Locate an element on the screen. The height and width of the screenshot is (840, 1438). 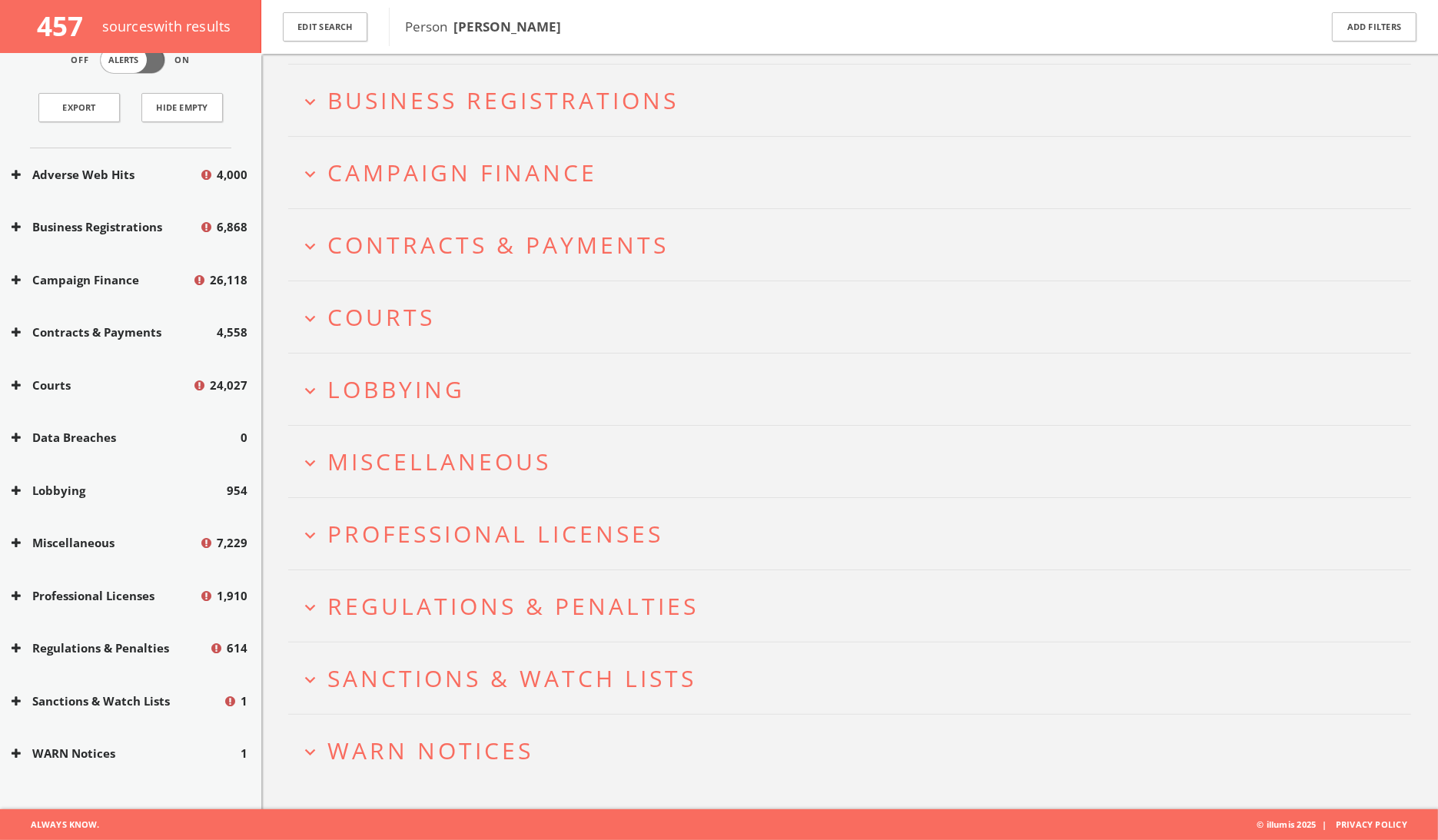
span: 954 is located at coordinates (237, 490).